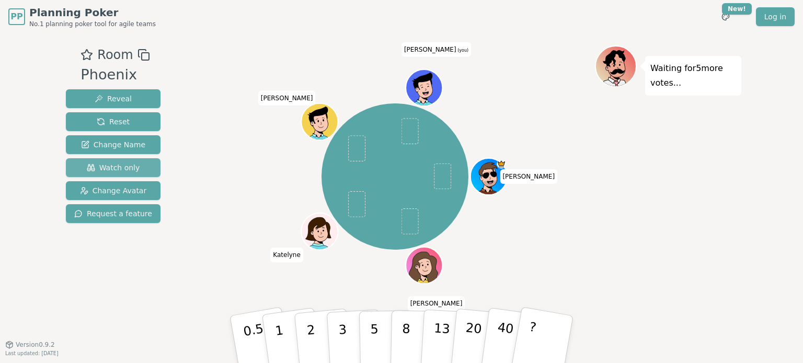  Describe the element at coordinates (424, 88) in the screenshot. I see `button: Click to change your avatar` at that location.